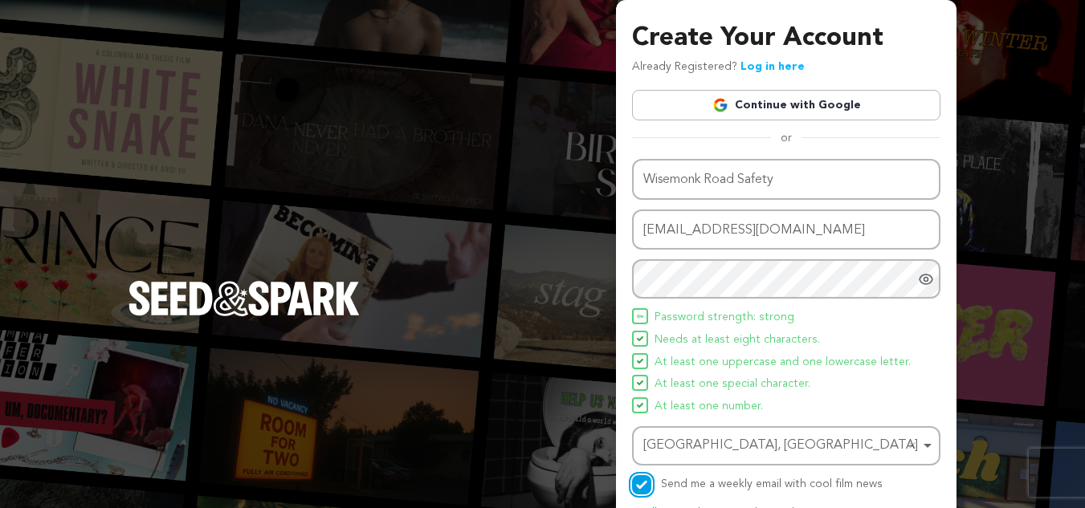 Image resolution: width=1085 pixels, height=508 pixels. What do you see at coordinates (912, 446) in the screenshot?
I see `button: Remove item: 'ChIJx0A7Y_t8DWsR4DkzFmh9AQU'` at bounding box center [912, 446].